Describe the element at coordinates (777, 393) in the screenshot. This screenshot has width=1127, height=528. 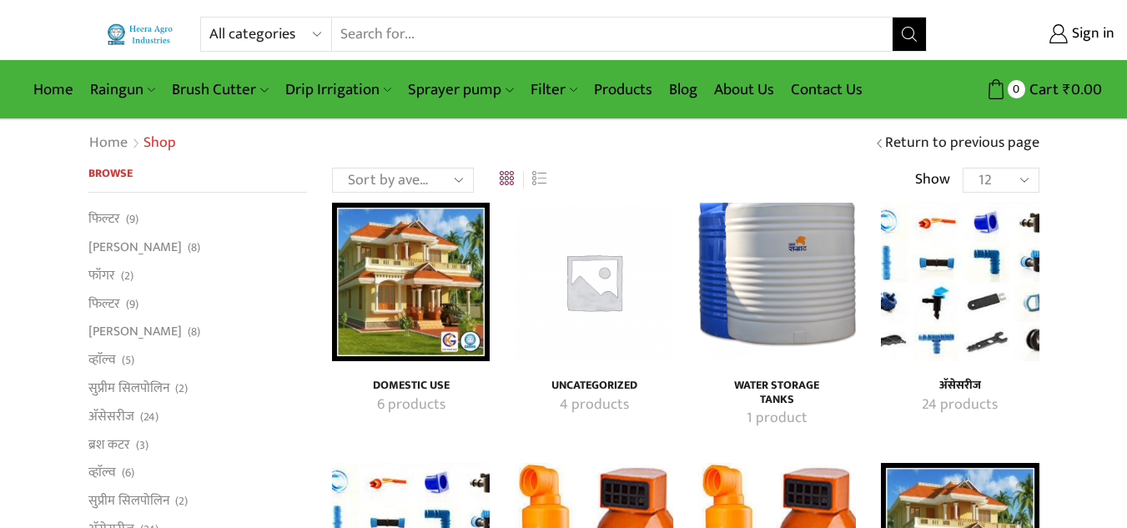
I see `h4: Water Storage Tanks` at that location.